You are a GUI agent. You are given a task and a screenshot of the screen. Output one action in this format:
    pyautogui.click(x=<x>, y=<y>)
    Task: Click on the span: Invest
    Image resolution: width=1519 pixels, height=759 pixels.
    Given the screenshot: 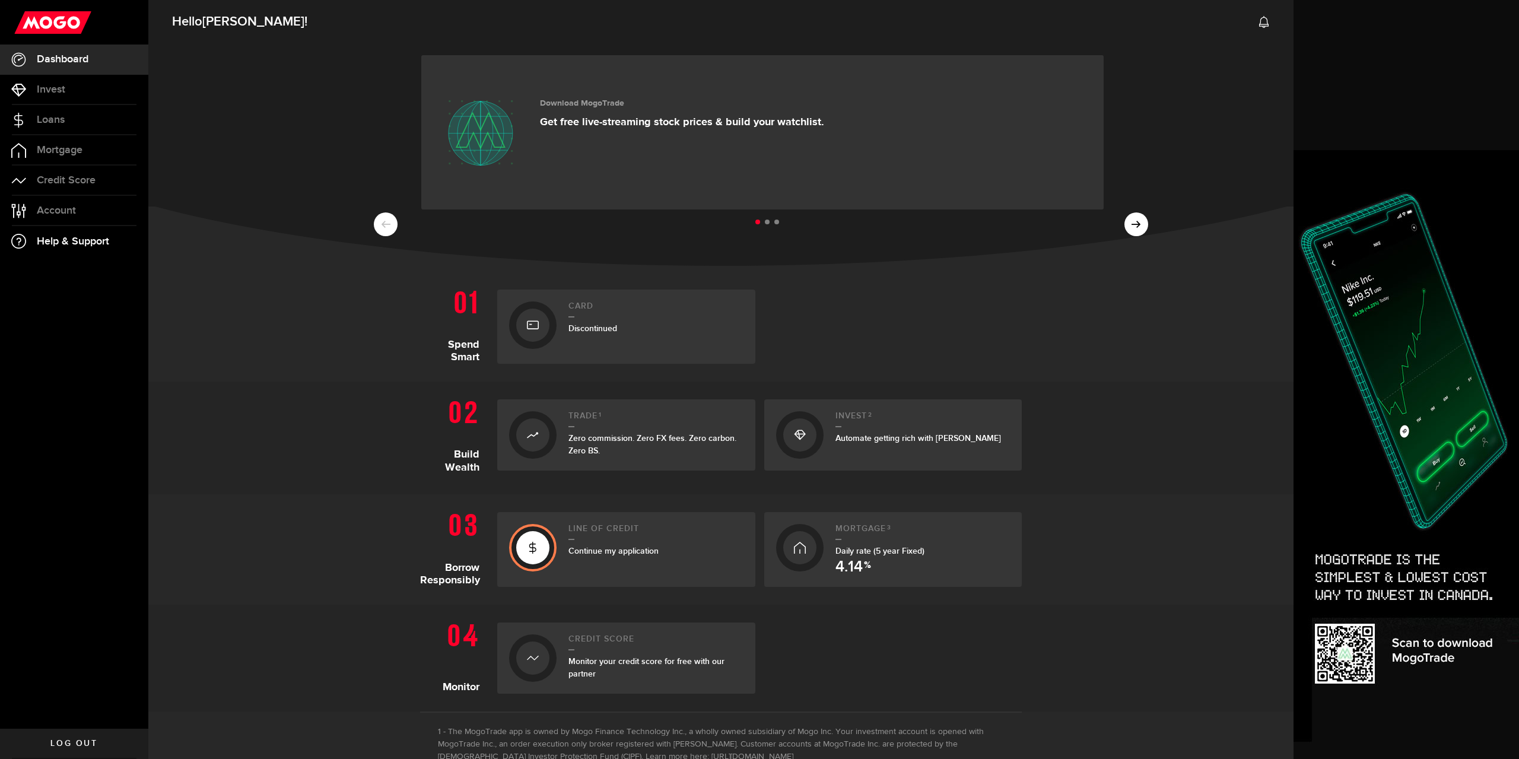 What is the action you would take?
    pyautogui.click(x=51, y=90)
    